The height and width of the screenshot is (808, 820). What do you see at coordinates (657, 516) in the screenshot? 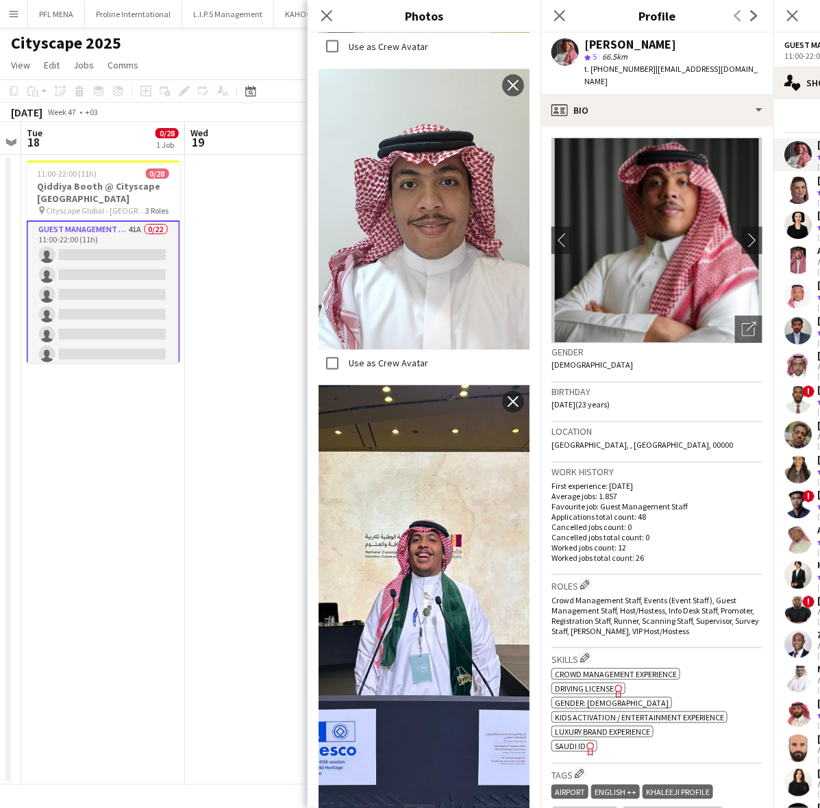
I see `p: Applications total count: 48` at bounding box center [657, 516].